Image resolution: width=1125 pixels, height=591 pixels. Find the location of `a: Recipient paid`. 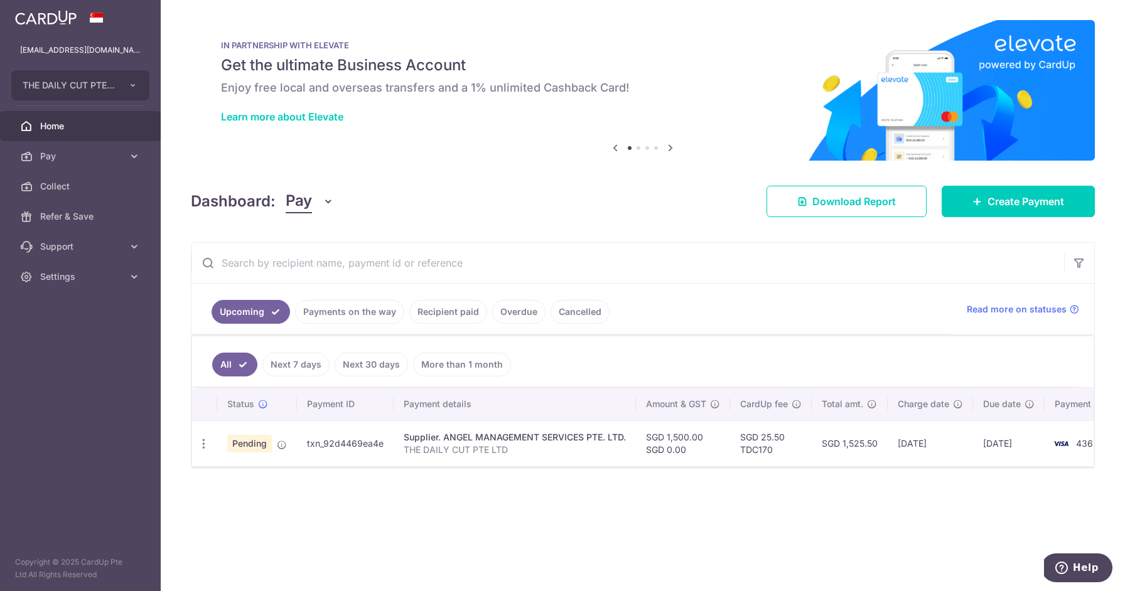

a: Recipient paid is located at coordinates (448, 312).